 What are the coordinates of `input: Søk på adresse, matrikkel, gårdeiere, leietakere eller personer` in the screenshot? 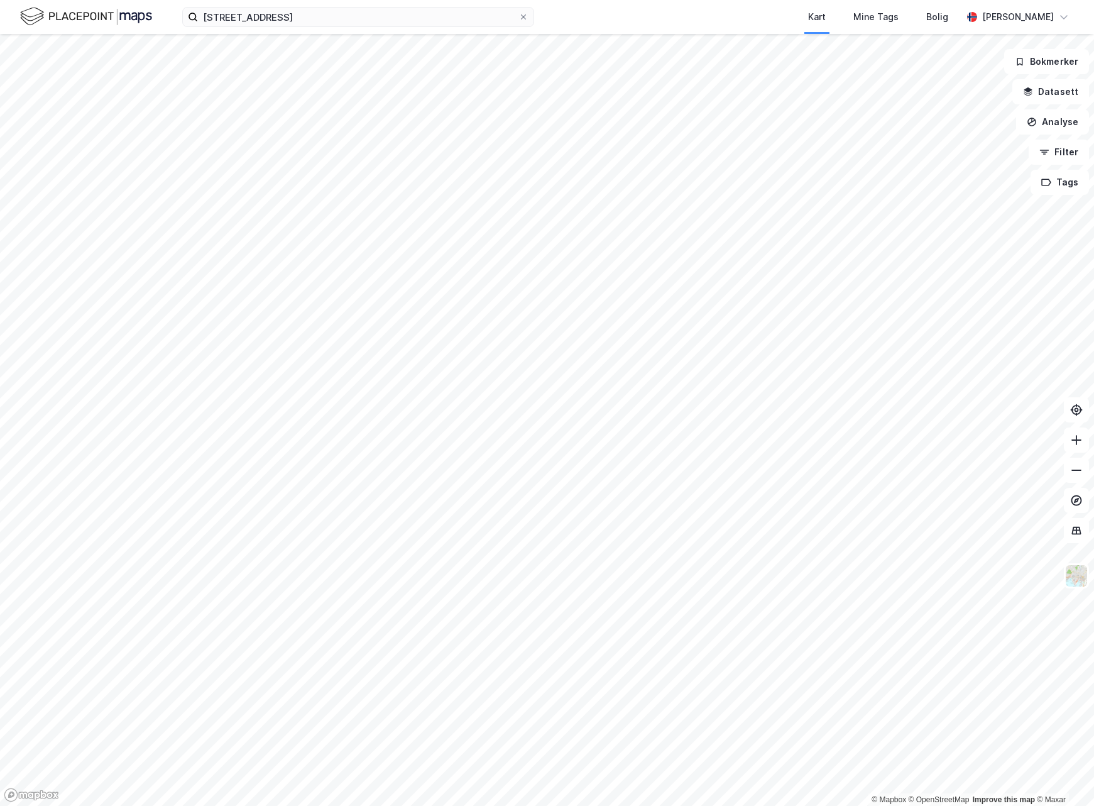 It's located at (358, 17).